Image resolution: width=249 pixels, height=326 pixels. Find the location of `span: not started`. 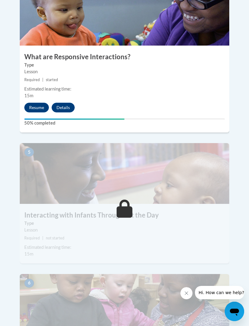

span: not started is located at coordinates (55, 238).